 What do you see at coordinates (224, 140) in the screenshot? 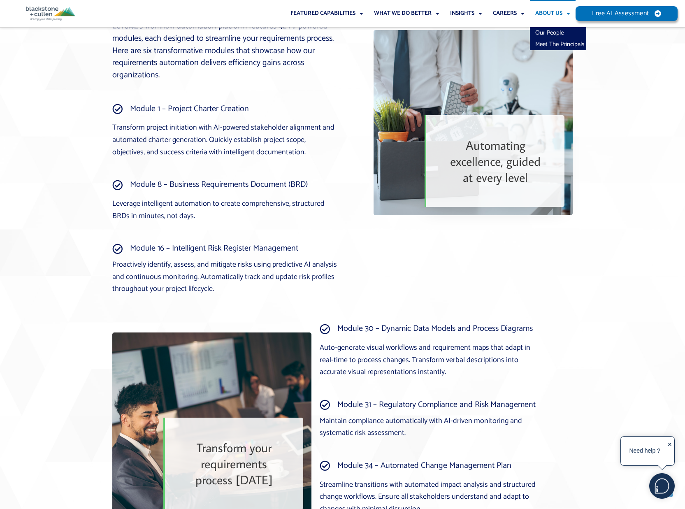
I see `p: Transform project initiation with AI-powered stakeholder alignment and automated charter generati...` at bounding box center [224, 140].